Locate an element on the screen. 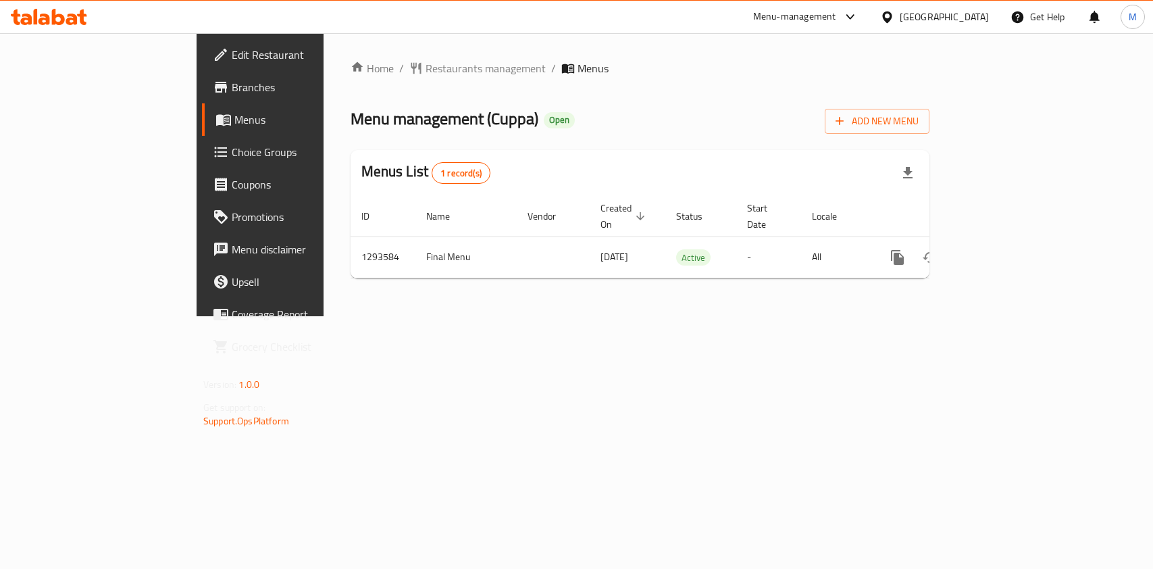  span: 1 record(s) is located at coordinates (461, 173).